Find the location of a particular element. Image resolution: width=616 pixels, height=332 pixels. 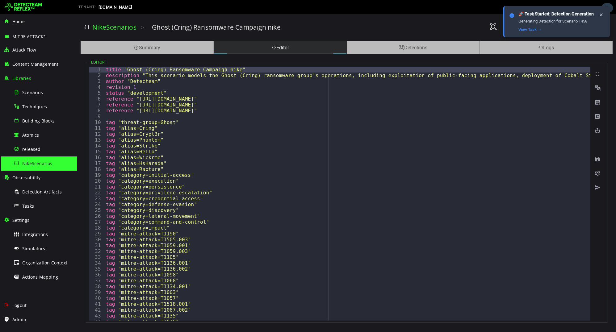

span: Techniques is located at coordinates (35, 106).